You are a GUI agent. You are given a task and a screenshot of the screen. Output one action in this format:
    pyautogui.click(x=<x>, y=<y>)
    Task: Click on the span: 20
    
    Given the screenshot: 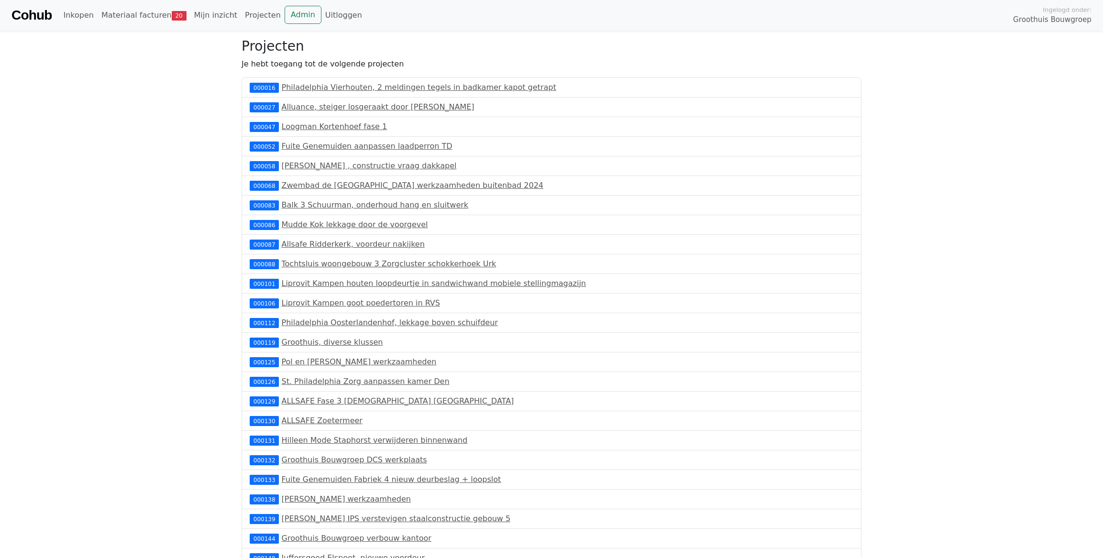 What is the action you would take?
    pyautogui.click(x=179, y=16)
    